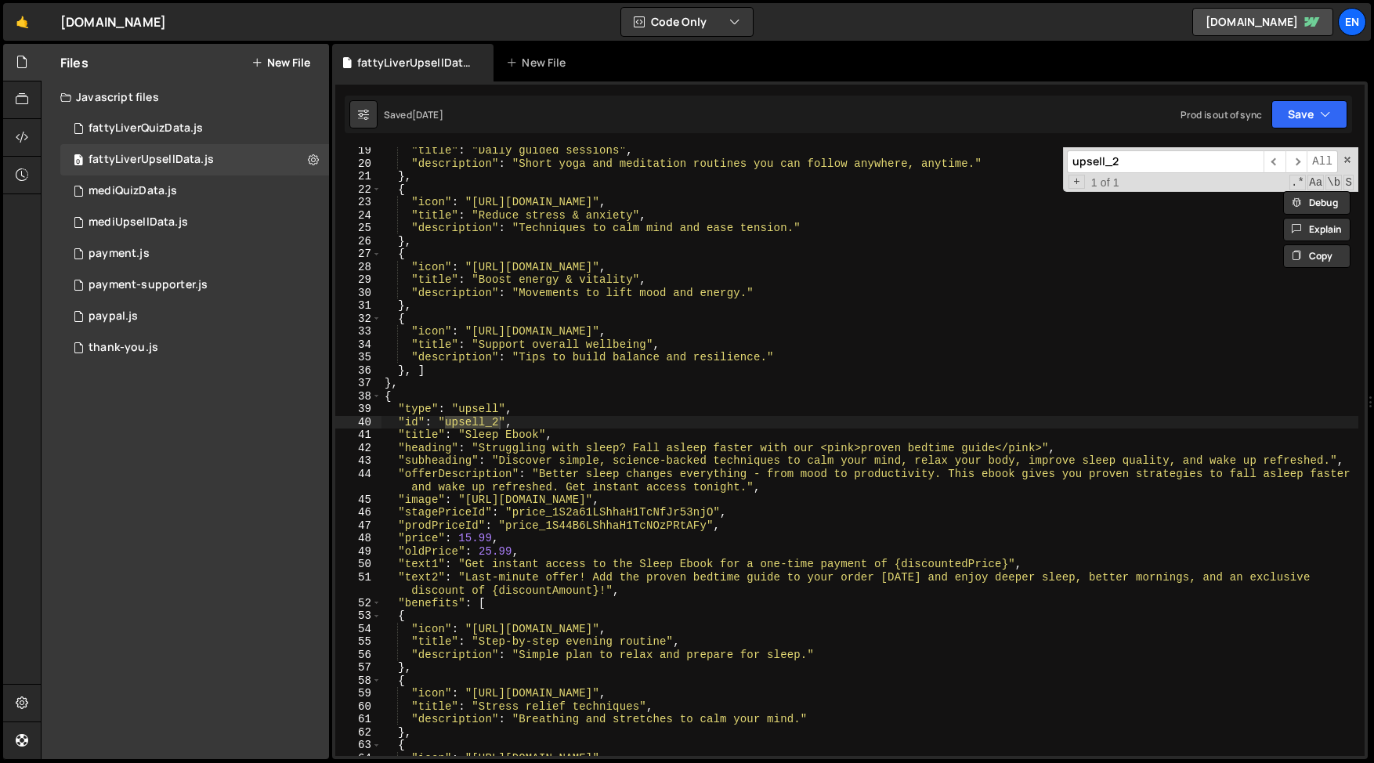  Describe the element at coordinates (1165, 161) in the screenshot. I see `input: Search for` at that location.